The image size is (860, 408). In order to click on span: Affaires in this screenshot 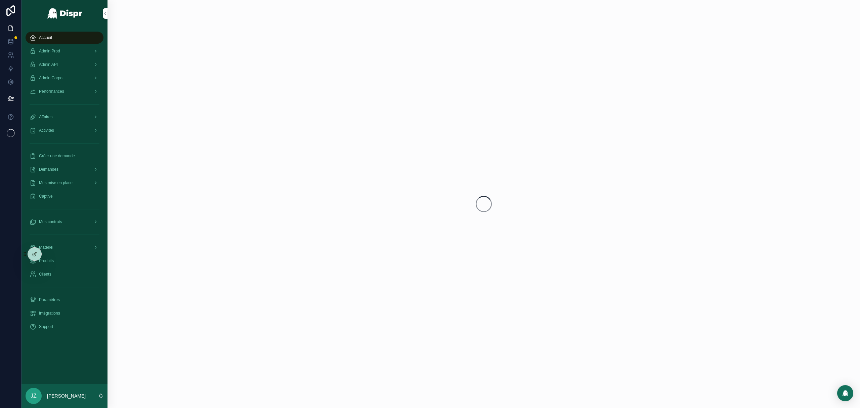, I will do `click(46, 117)`.